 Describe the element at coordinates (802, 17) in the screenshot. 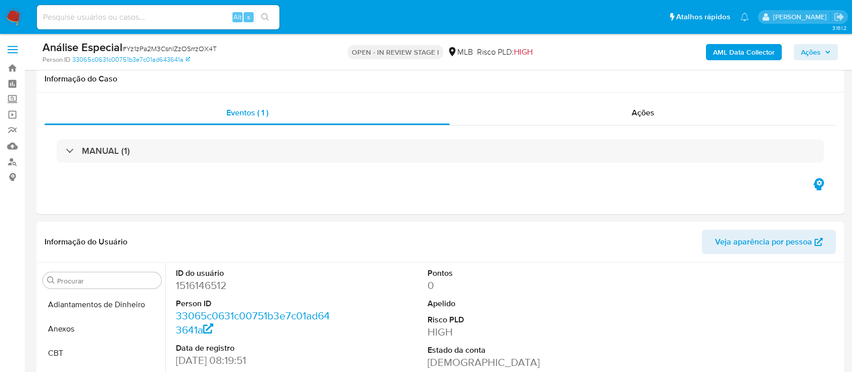

I see `p: laisa.felismino@mercadolivre.com` at that location.